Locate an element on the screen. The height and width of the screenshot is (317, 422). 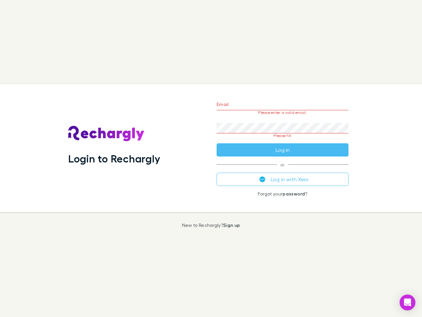
a: Sign up is located at coordinates (232, 225).